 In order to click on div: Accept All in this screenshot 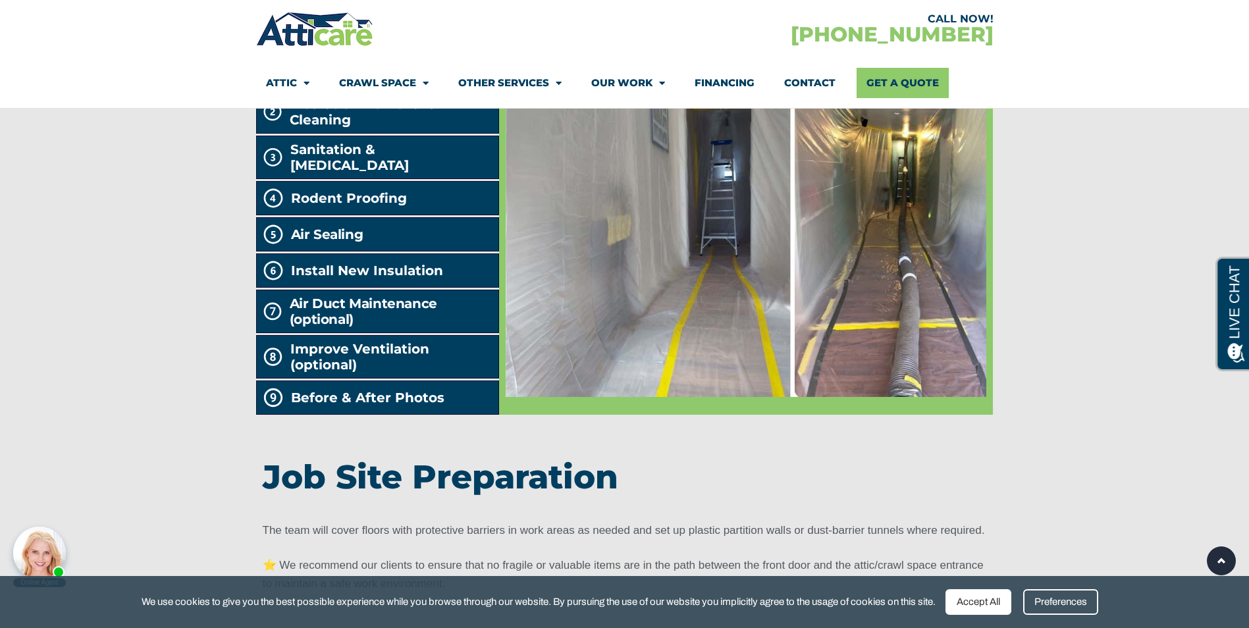, I will do `click(978, 602)`.